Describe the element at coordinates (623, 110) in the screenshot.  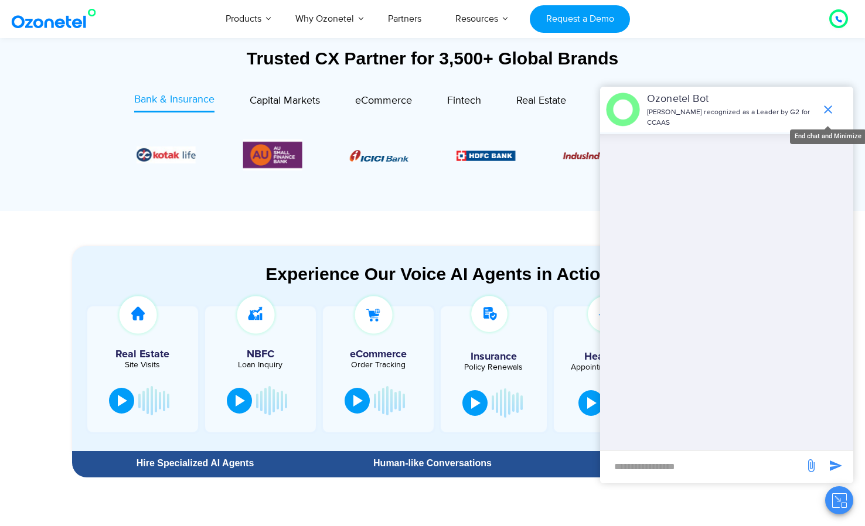
I see `img: header` at that location.